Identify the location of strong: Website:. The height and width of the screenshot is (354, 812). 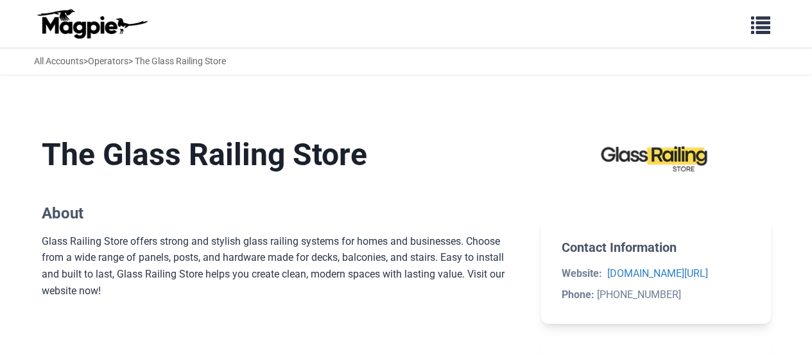
(582, 273).